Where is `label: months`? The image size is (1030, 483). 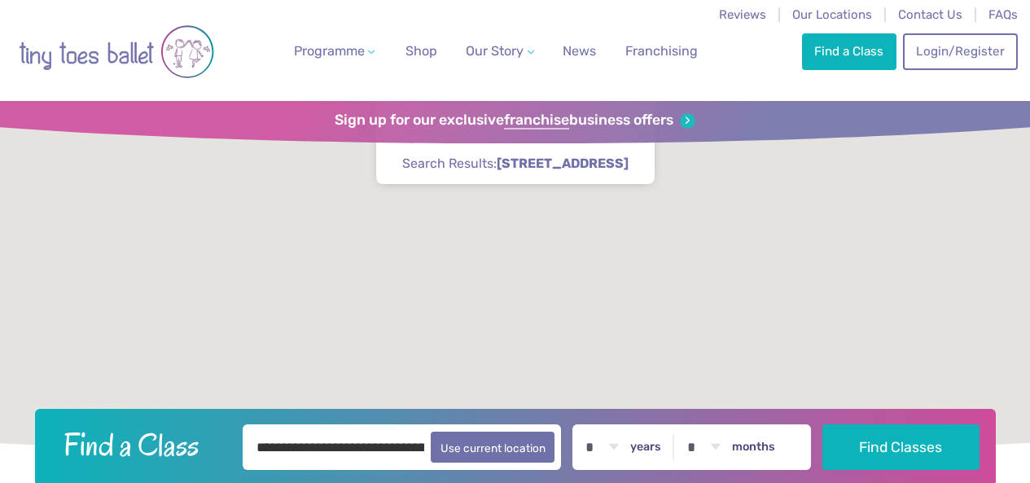
label: months is located at coordinates (753, 447).